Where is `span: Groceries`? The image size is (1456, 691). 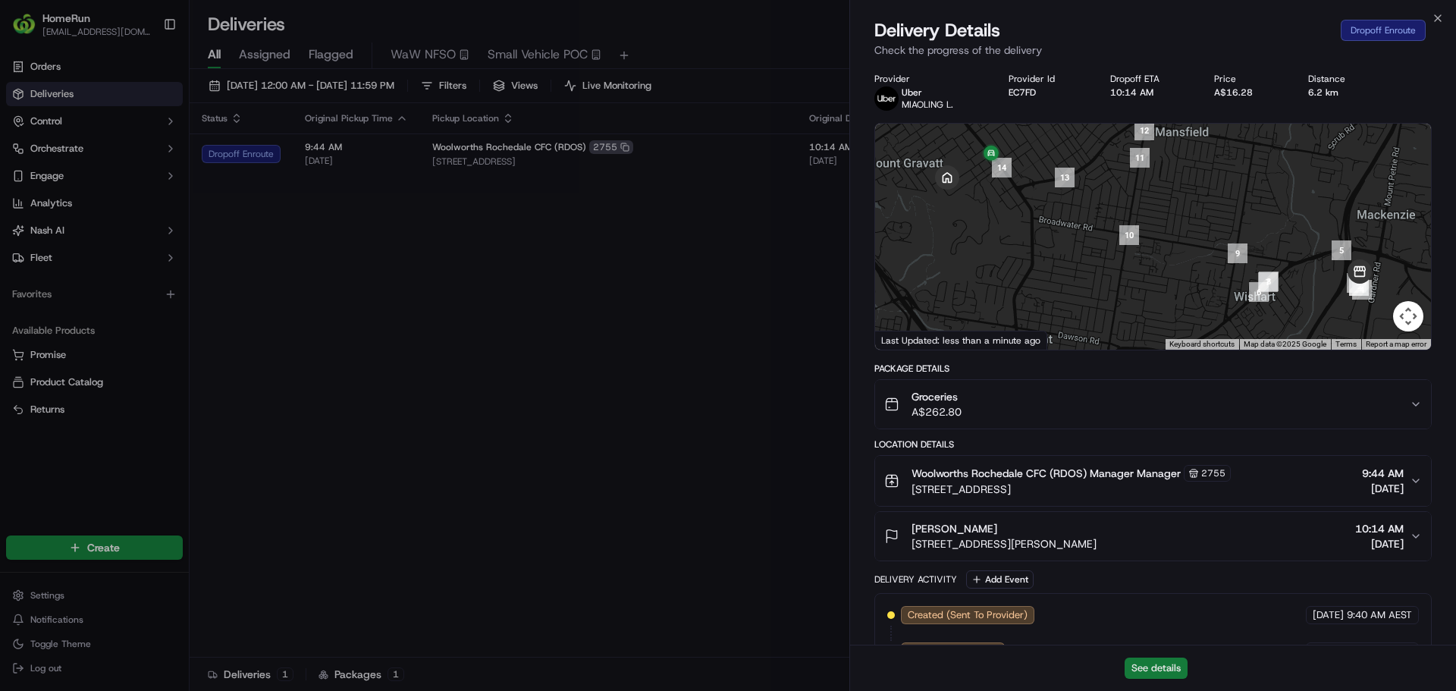 span: Groceries is located at coordinates (937, 397).